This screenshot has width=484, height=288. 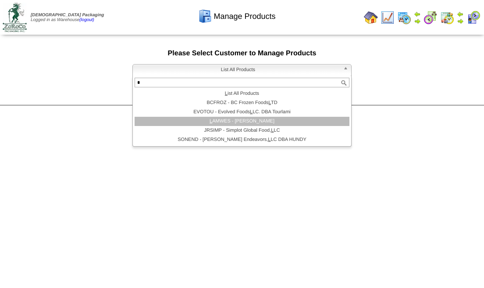 What do you see at coordinates (242, 93) in the screenshot?
I see `li: ist All Products` at bounding box center [242, 93].